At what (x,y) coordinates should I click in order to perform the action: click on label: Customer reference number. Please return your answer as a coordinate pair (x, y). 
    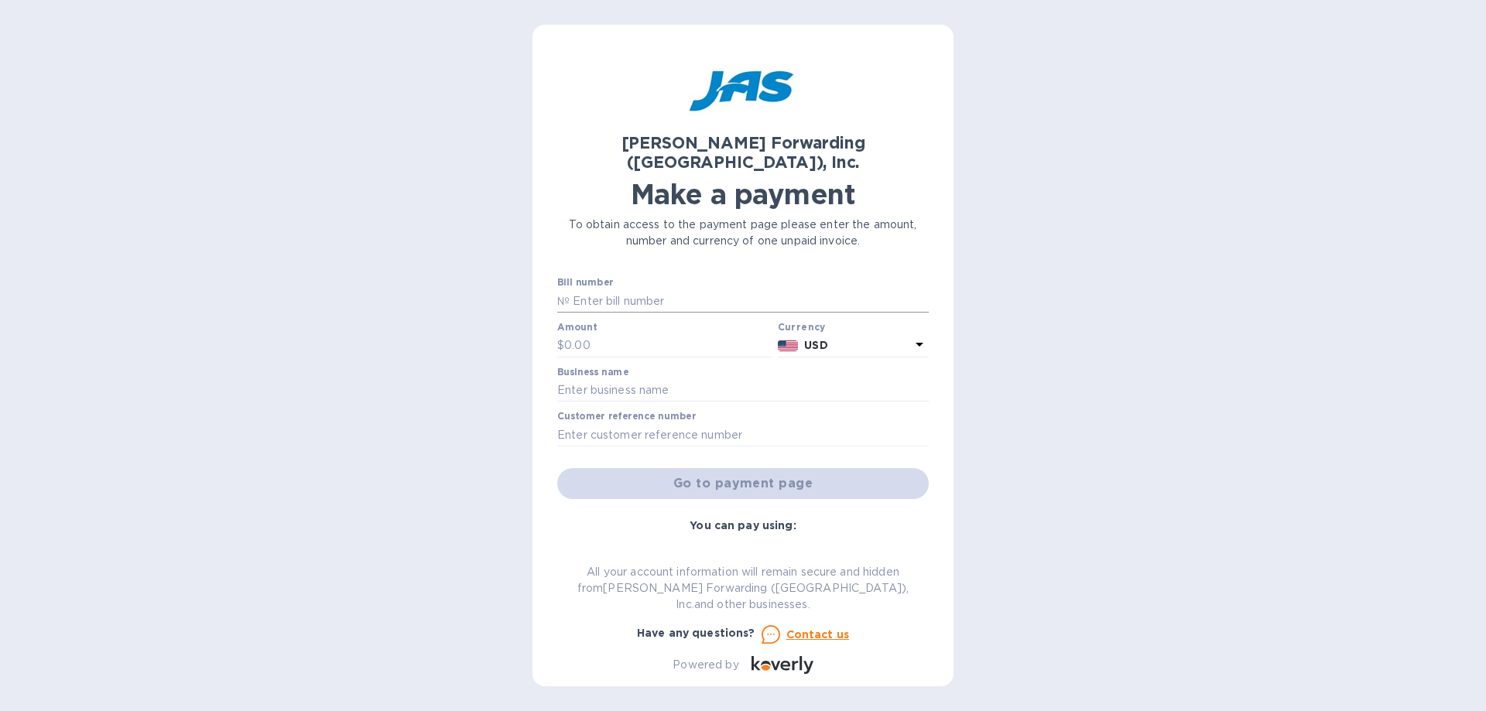
    Looking at the image, I should click on (626, 417).